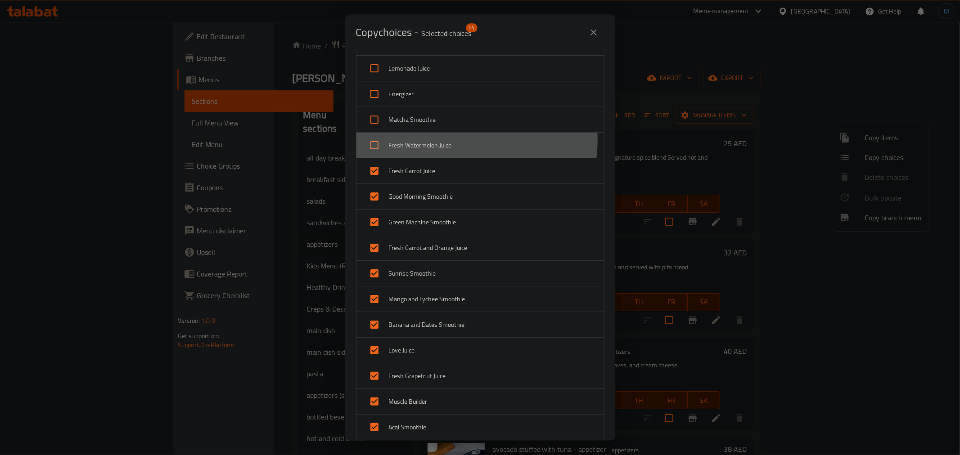  Describe the element at coordinates (493, 120) in the screenshot. I see `span: Matcha Smoothie` at that location.